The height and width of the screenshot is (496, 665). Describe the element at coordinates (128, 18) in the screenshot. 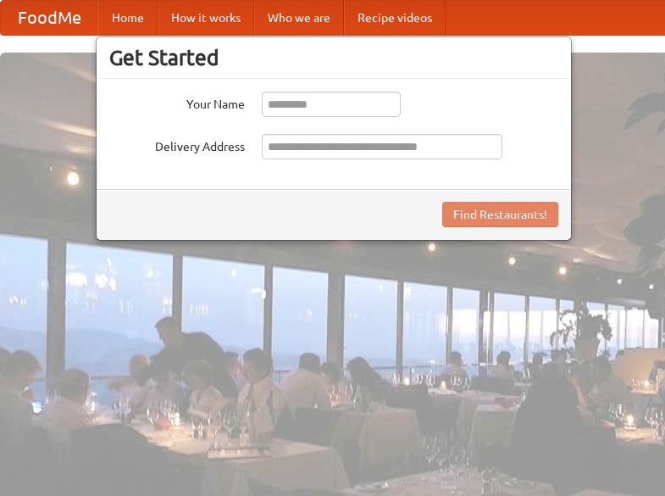

I see `a: Home` at that location.